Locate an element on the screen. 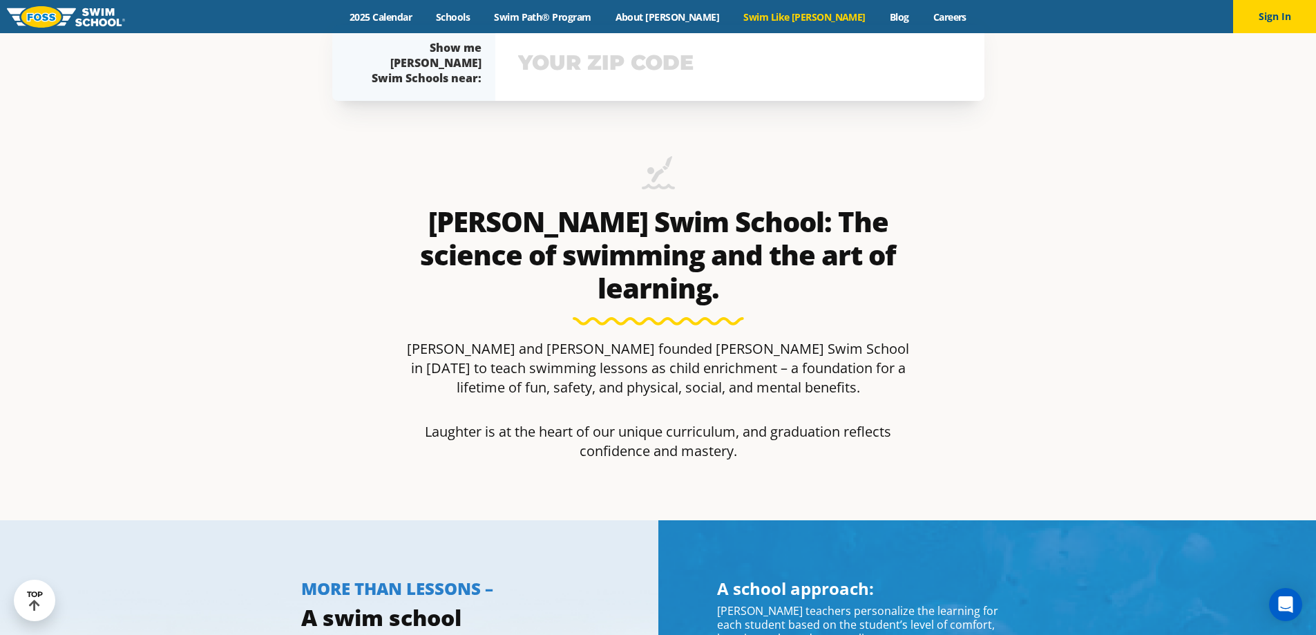  div: TOP is located at coordinates (35, 600).